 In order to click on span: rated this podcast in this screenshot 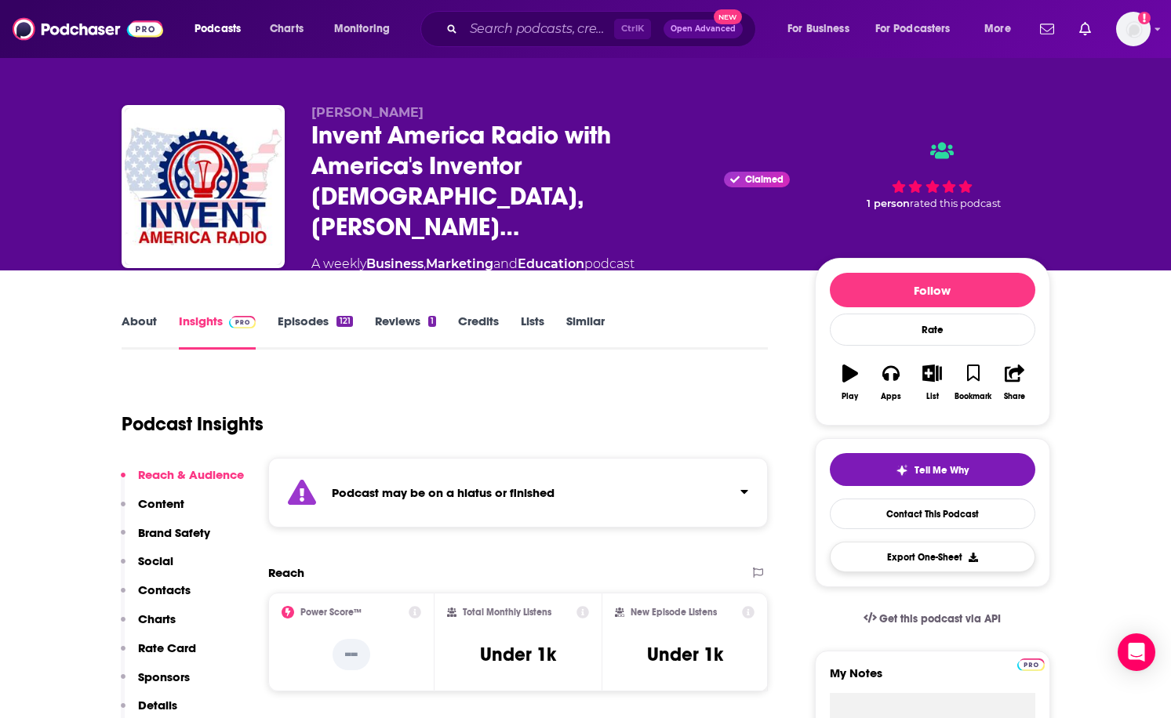, I will do `click(955, 203)`.